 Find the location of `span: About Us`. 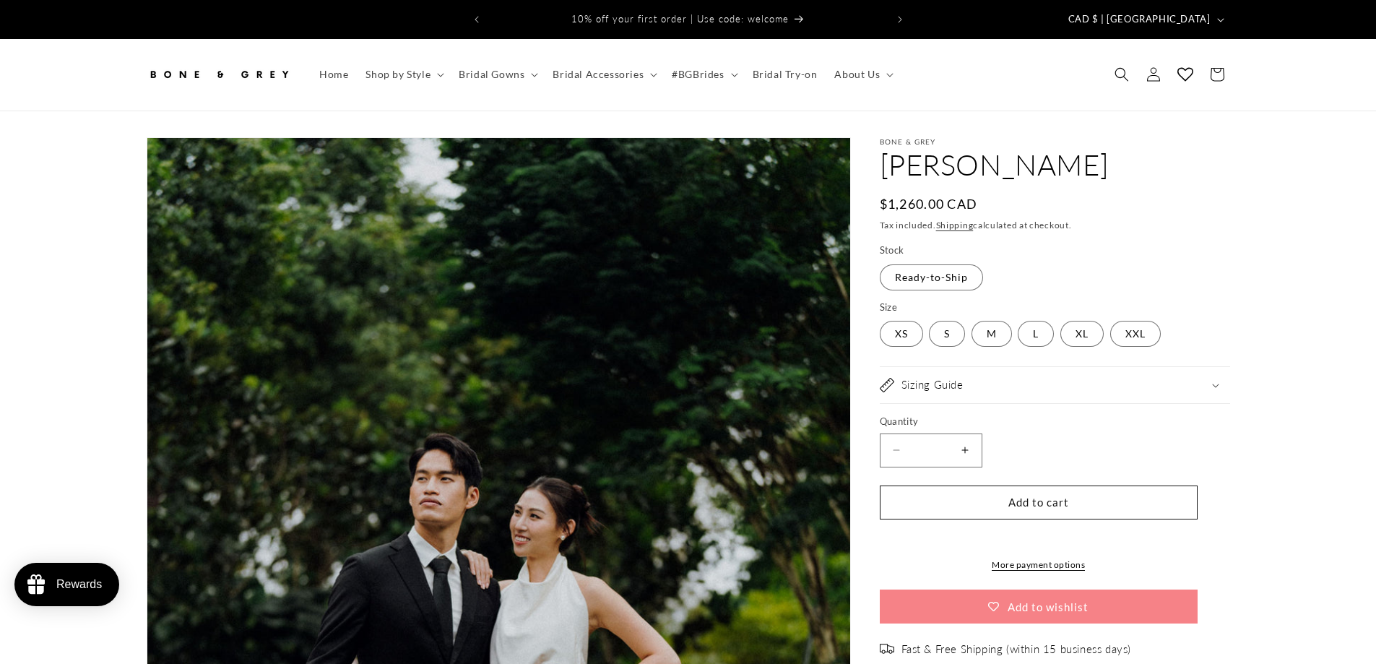

span: About Us is located at coordinates (857, 74).